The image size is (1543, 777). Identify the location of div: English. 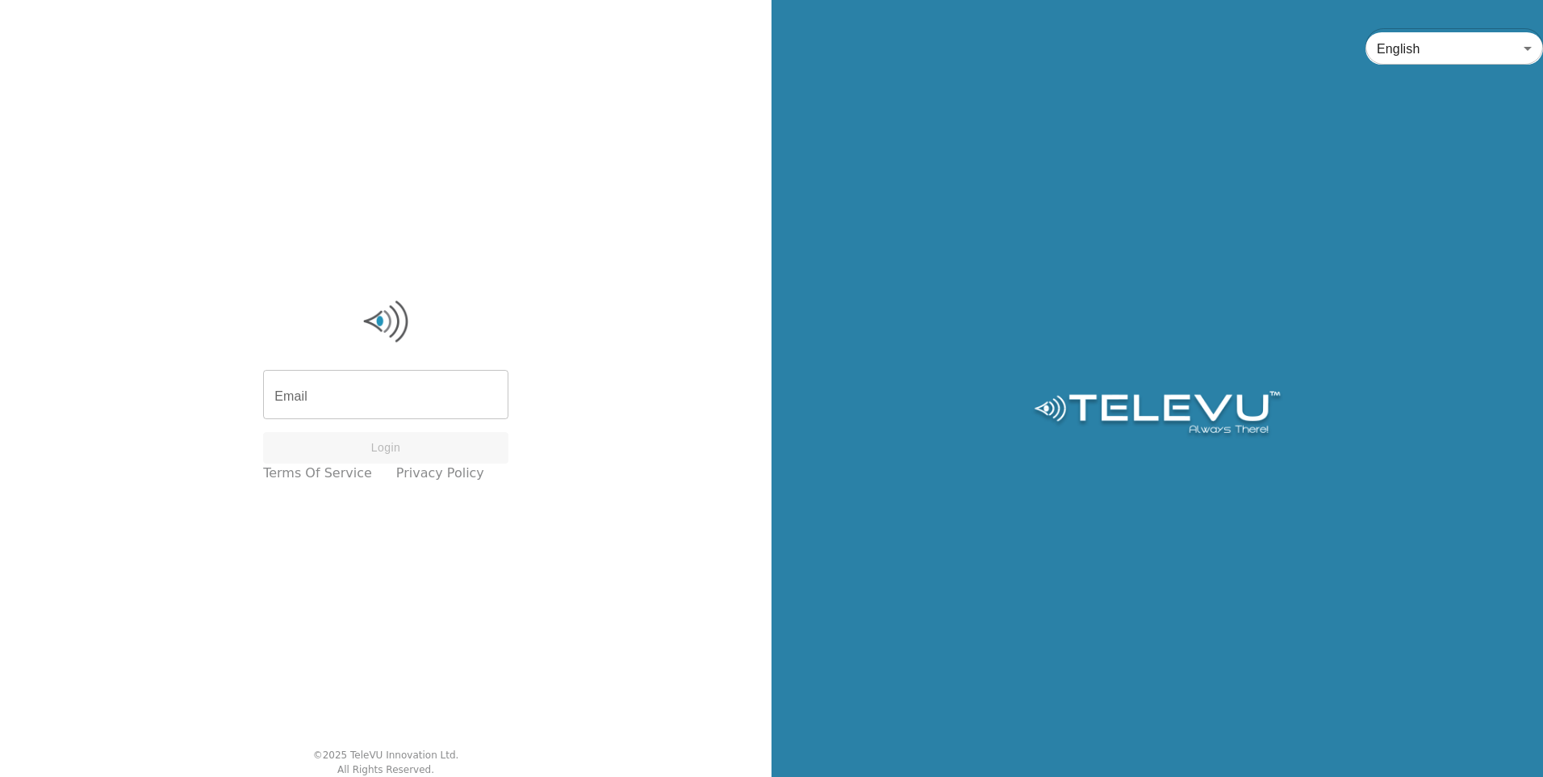
(1455, 48).